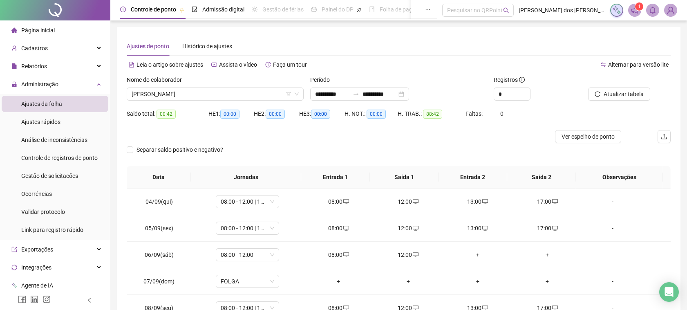 Image resolution: width=687 pixels, height=310 pixels. Describe the element at coordinates (356, 94) in the screenshot. I see `span: to` at that location.